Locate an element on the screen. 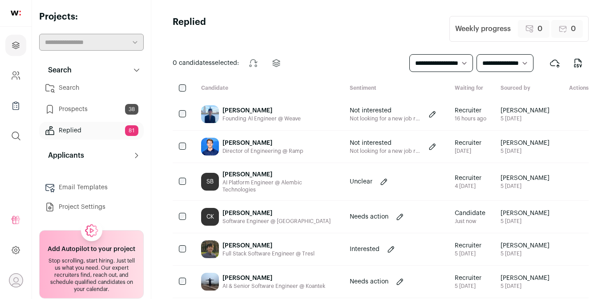 Image resolution: width=610 pixels, height=299 pixels. p: Unclear is located at coordinates (361, 182).